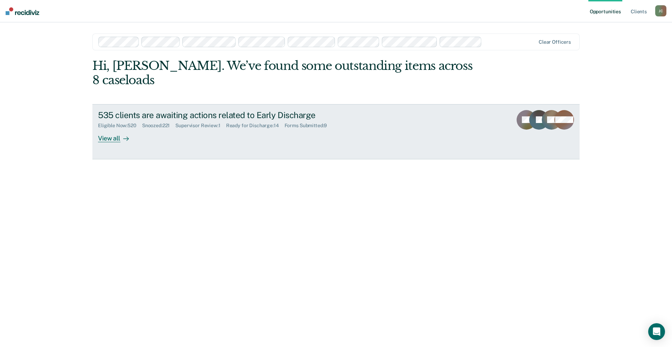 This screenshot has height=347, width=672. I want to click on div: Eligible Now : 520, so click(120, 126).